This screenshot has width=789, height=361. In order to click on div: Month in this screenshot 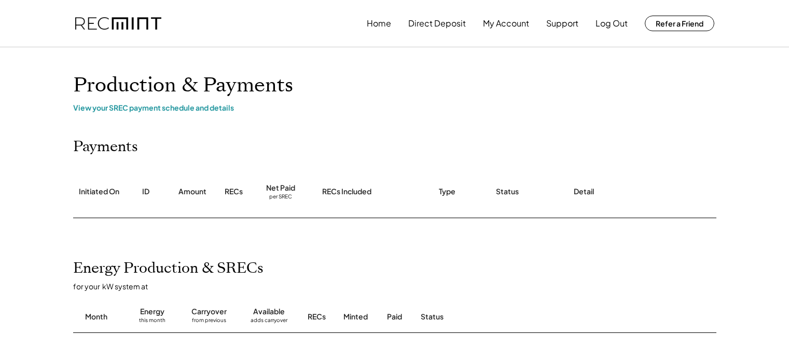, I will do `click(96, 317)`.